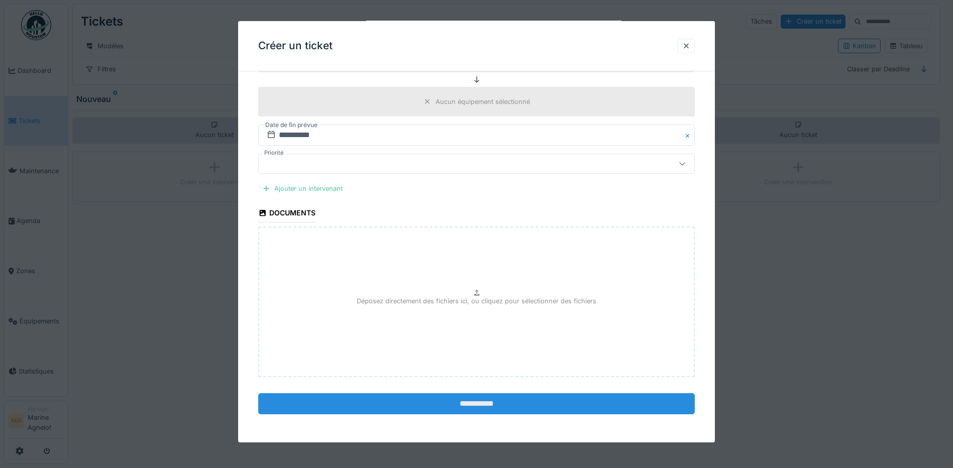  I want to click on label: Priorité, so click(274, 153).